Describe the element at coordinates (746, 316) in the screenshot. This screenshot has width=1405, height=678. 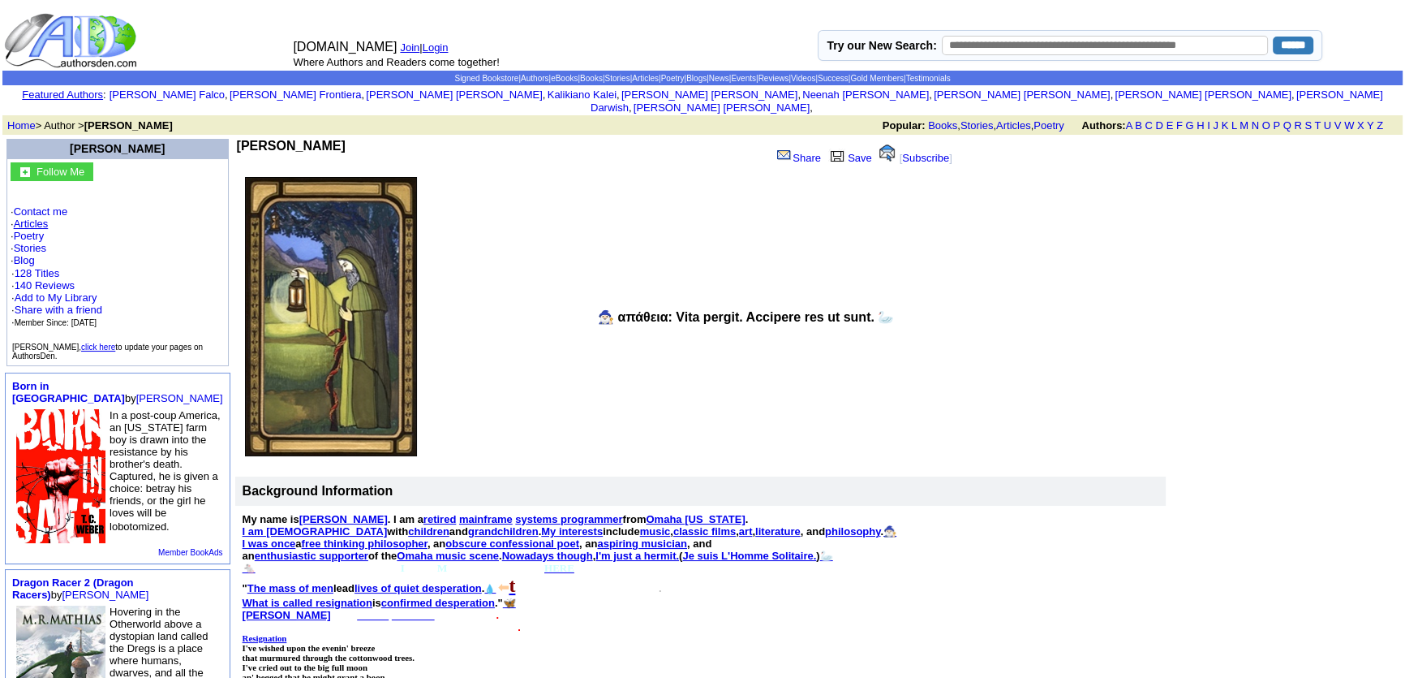
I see `b: 🧙🏻‍♂️ απάθεια: Vita pergit. Accipere res ut sunt. 🦢` at that location.